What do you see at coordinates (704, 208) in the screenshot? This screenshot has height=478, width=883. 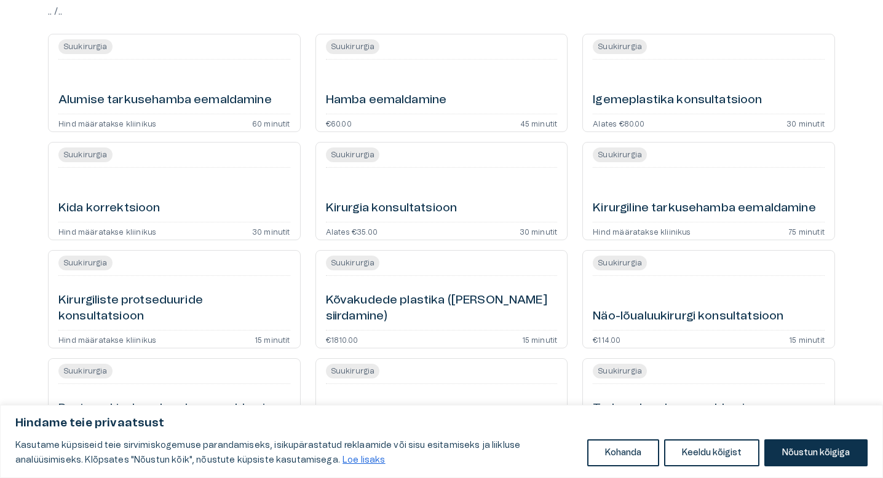 I see `h6: Kirurgiline tarkusehamba eemaldamine` at bounding box center [704, 208].